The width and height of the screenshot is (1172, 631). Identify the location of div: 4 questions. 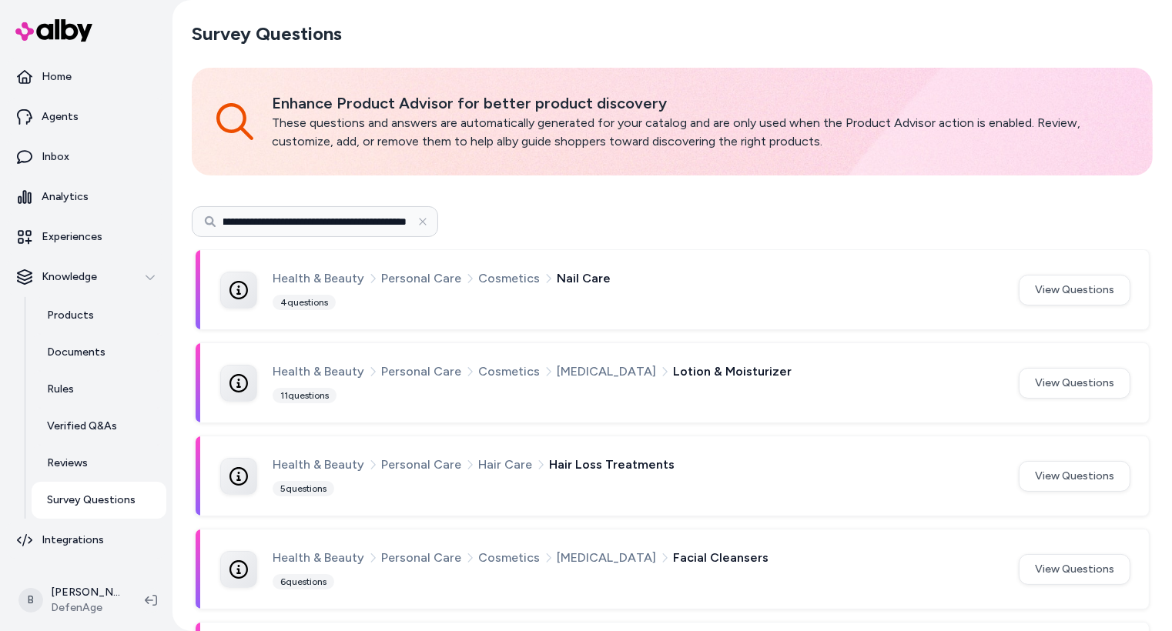
(304, 303).